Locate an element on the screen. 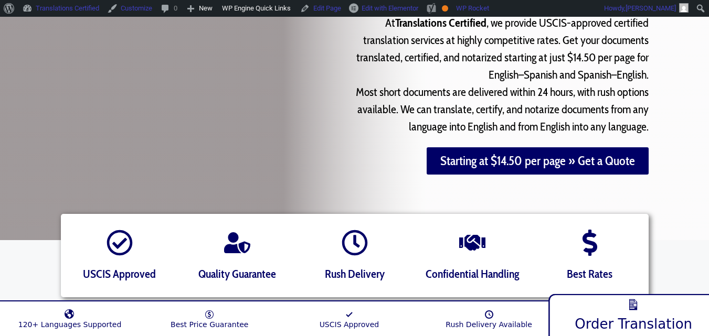 The height and width of the screenshot is (336, 709). span: Quality Guarantee is located at coordinates (237, 274).